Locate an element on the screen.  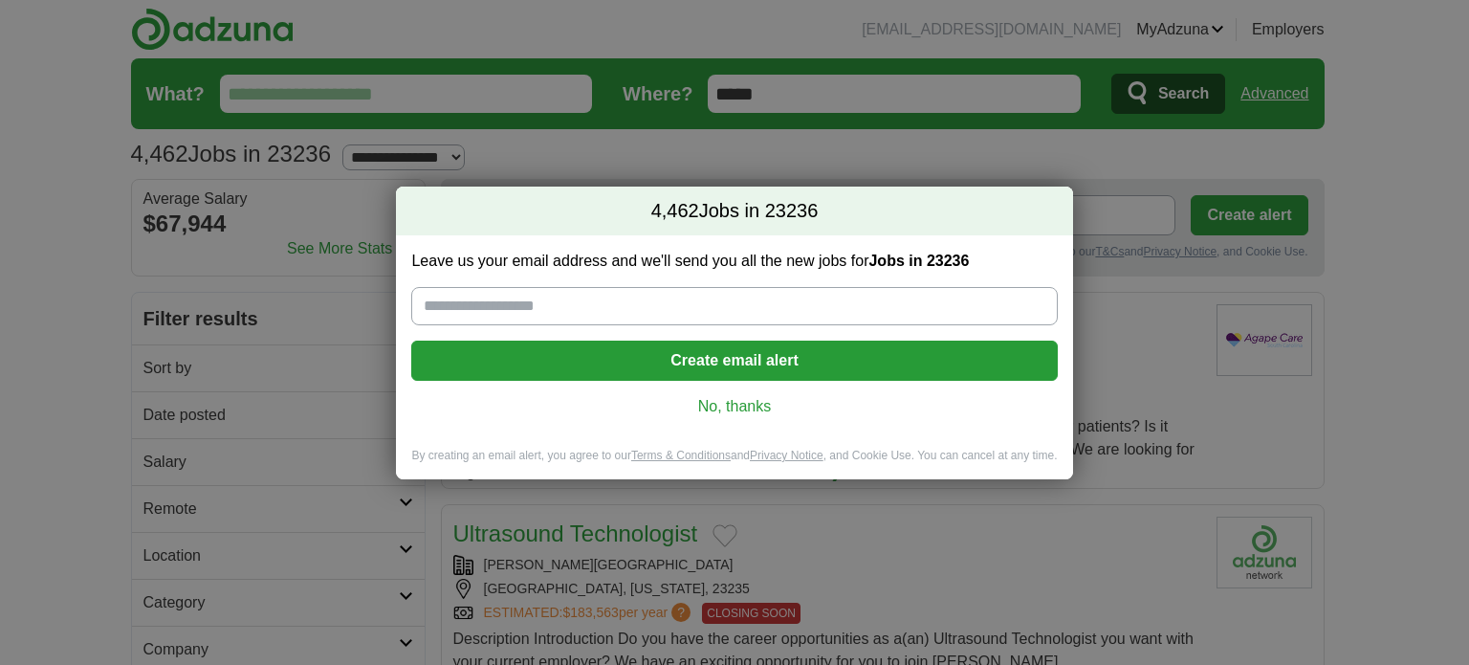
a: Terms & Conditions is located at coordinates (681, 455).